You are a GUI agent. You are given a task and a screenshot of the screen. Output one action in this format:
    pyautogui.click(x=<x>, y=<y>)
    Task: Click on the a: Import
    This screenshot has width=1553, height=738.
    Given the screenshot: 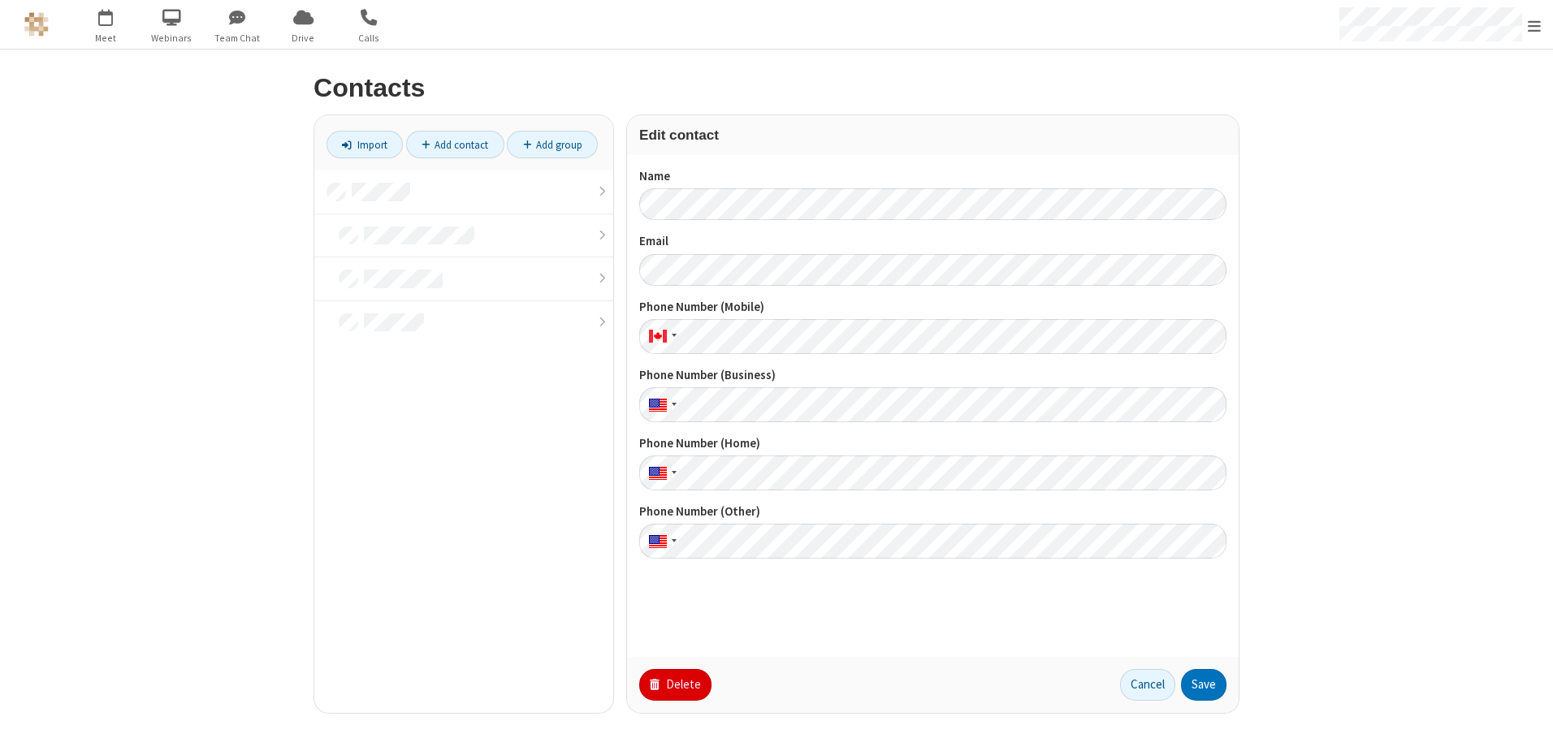 What is the action you would take?
    pyautogui.click(x=365, y=145)
    